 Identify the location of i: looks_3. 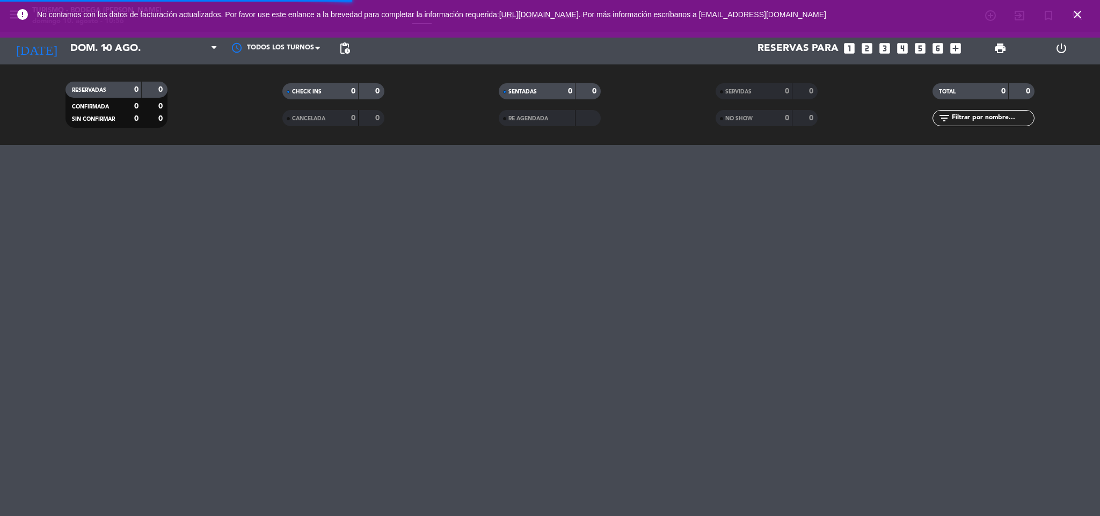
(885, 48).